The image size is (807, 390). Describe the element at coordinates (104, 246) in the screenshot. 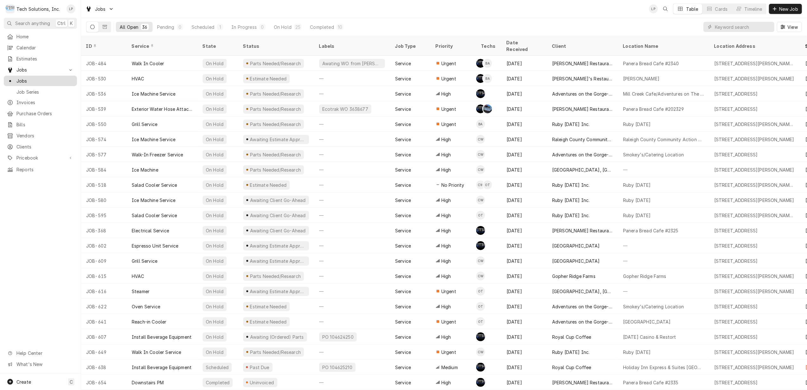

I see `div: JOB-602` at that location.